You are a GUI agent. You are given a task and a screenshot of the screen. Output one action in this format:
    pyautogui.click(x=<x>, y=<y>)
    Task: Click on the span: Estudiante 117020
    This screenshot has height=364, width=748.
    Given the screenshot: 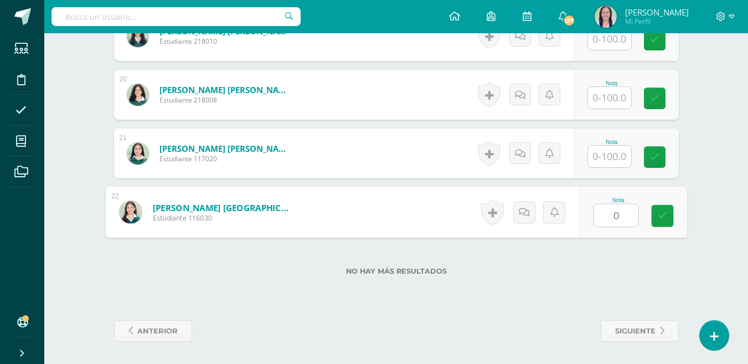 What is the action you would take?
    pyautogui.click(x=226, y=158)
    